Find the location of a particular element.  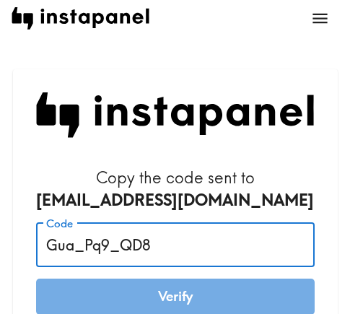

label: Code is located at coordinates (59, 224).